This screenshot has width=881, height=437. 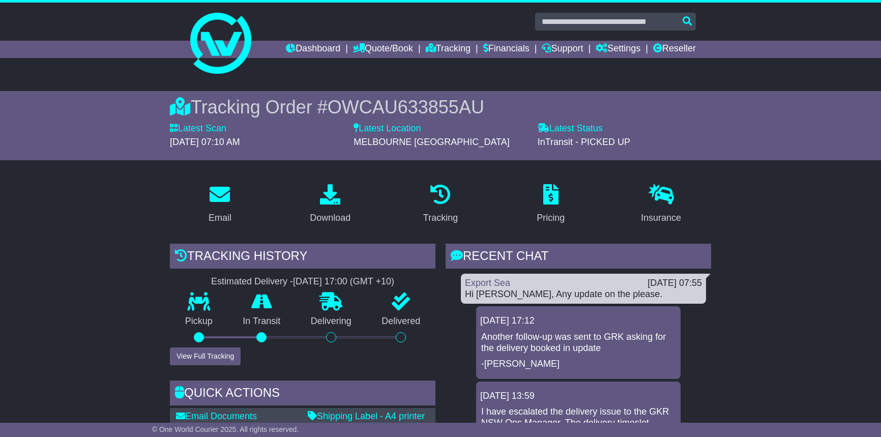 What do you see at coordinates (303, 394) in the screenshot?
I see `div: Quick Actions` at bounding box center [303, 394].